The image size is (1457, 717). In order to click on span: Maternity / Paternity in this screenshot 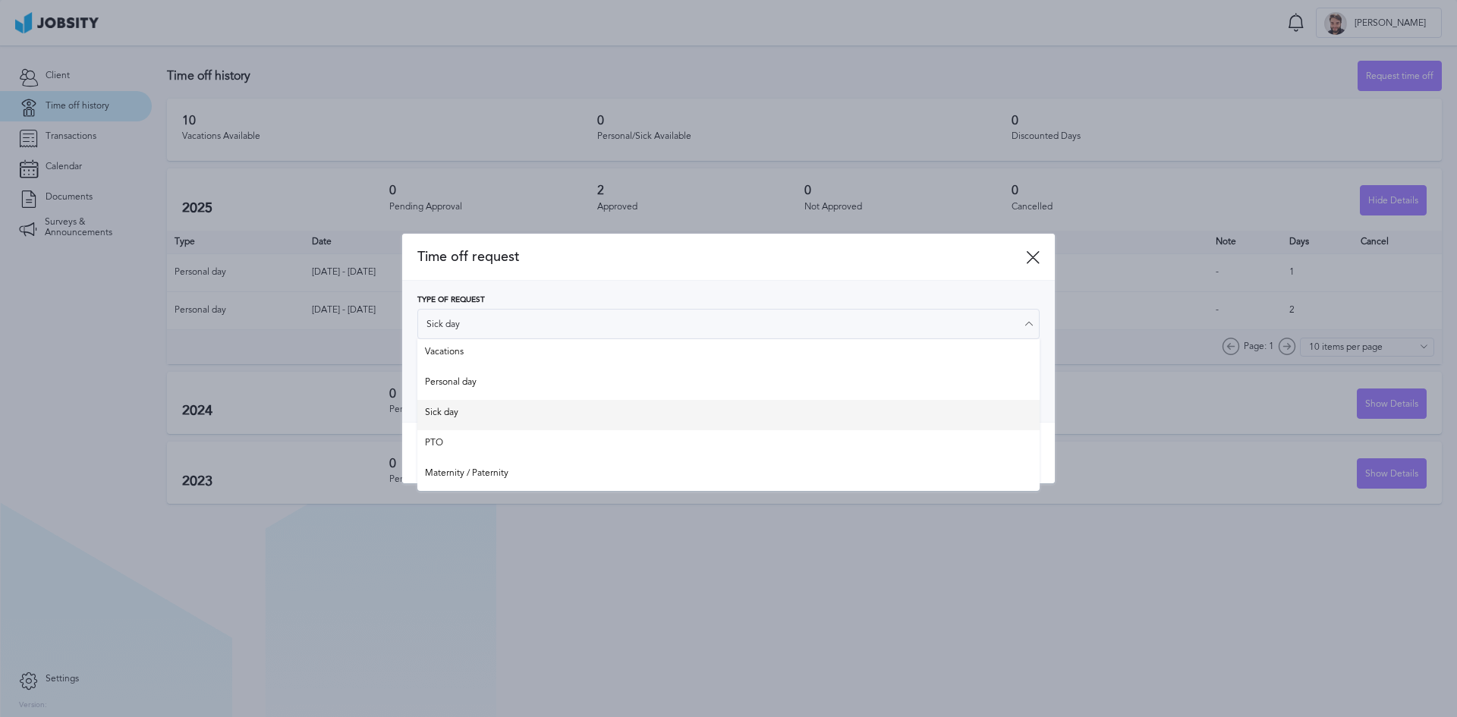, I will do `click(729, 476)`.